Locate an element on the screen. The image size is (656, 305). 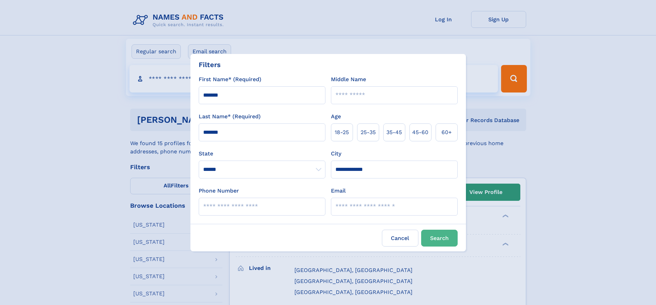
label: Middle Name is located at coordinates (348, 79).